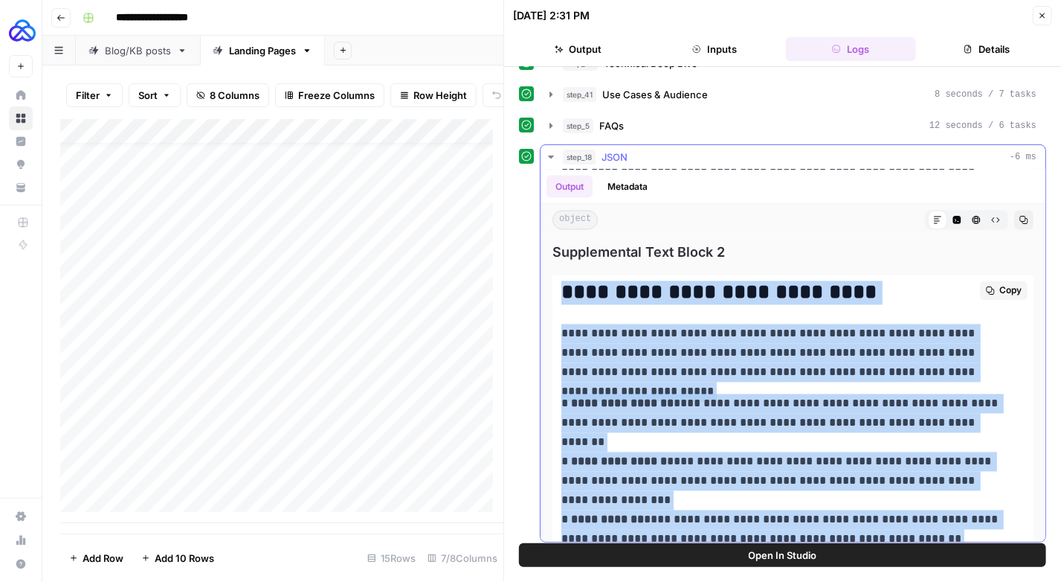 The width and height of the screenshot is (1061, 582). What do you see at coordinates (793, 355) in the screenshot?
I see `div: -6 ms` at bounding box center [793, 355].